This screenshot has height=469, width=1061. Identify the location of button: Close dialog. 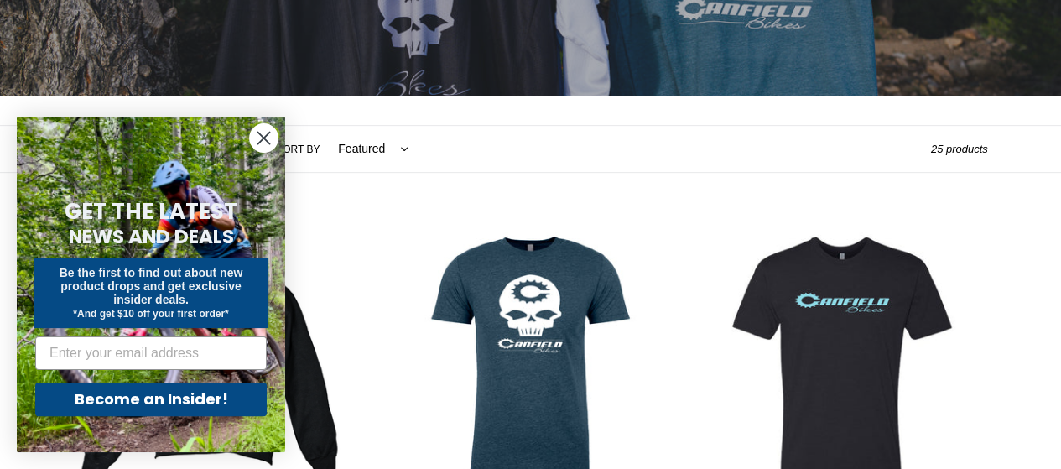
(263, 138).